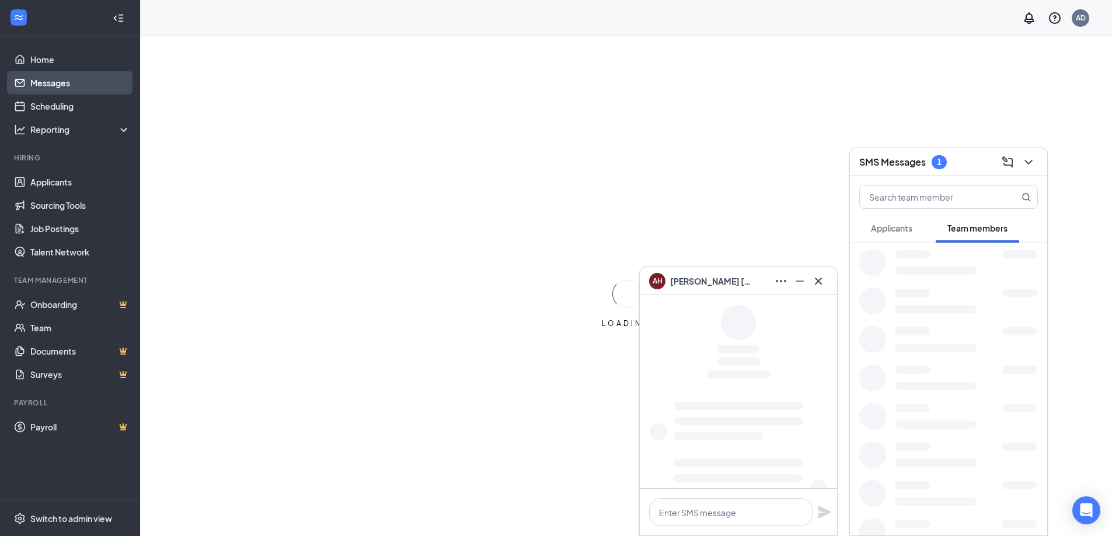  What do you see at coordinates (1086, 511) in the screenshot?
I see `div: Open Intercom Messenger` at bounding box center [1086, 511].